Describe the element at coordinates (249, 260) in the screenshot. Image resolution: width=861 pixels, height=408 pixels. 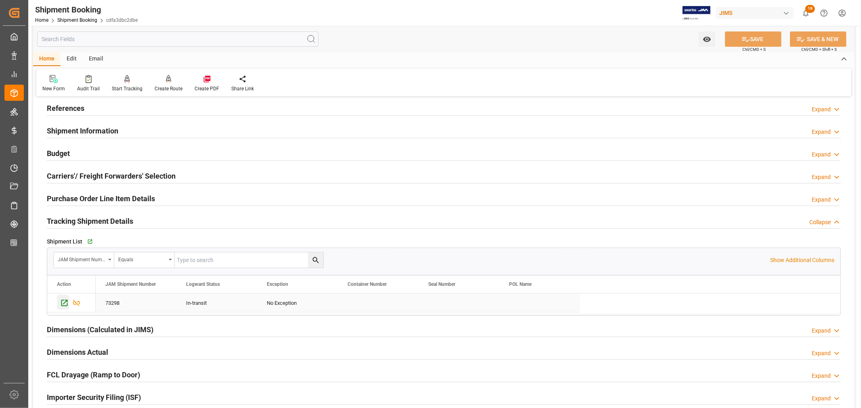
I see `input: Type to search` at that location.